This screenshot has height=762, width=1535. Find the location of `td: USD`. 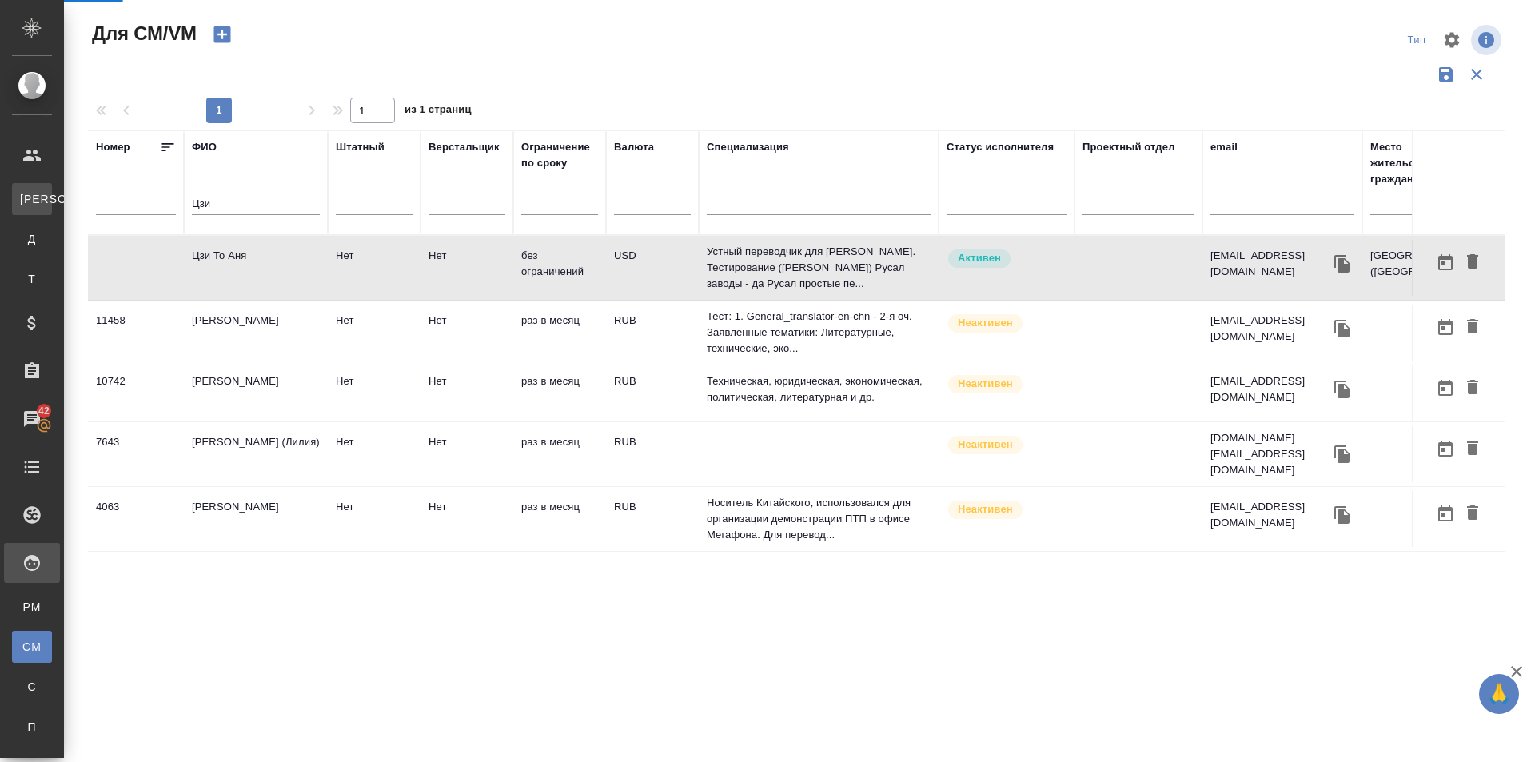

td: USD is located at coordinates (652, 268).